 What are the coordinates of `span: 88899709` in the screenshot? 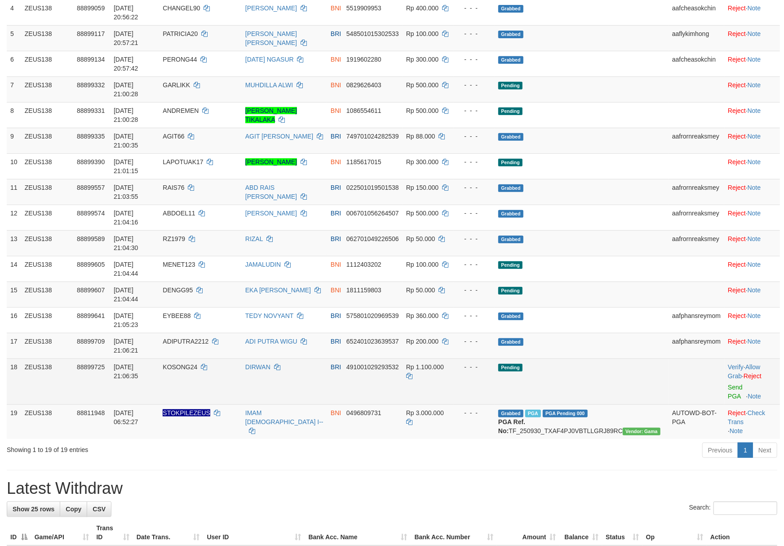 It's located at (91, 341).